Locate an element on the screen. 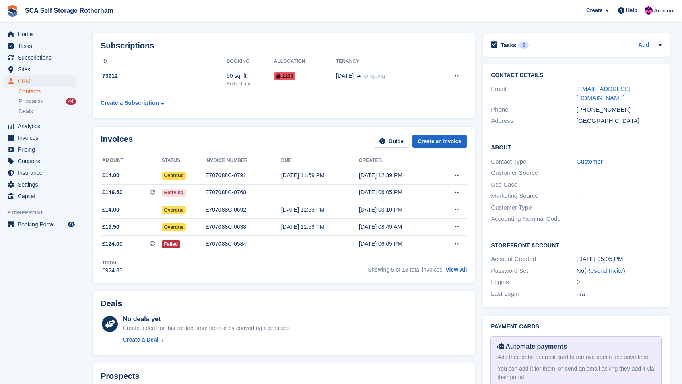  div: Phone is located at coordinates (534, 109).